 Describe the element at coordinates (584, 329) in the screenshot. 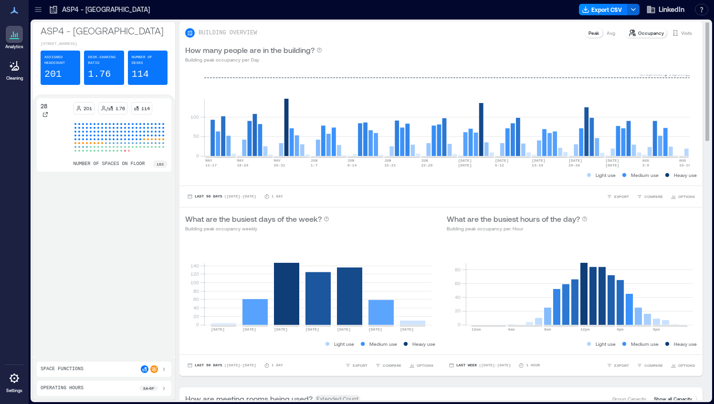

I see `text: 12pm` at that location.